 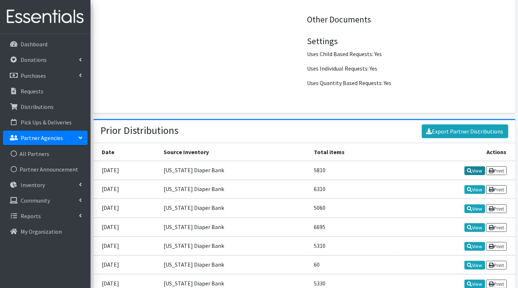 What do you see at coordinates (45, 76) in the screenshot?
I see `a: Purchases` at bounding box center [45, 76].